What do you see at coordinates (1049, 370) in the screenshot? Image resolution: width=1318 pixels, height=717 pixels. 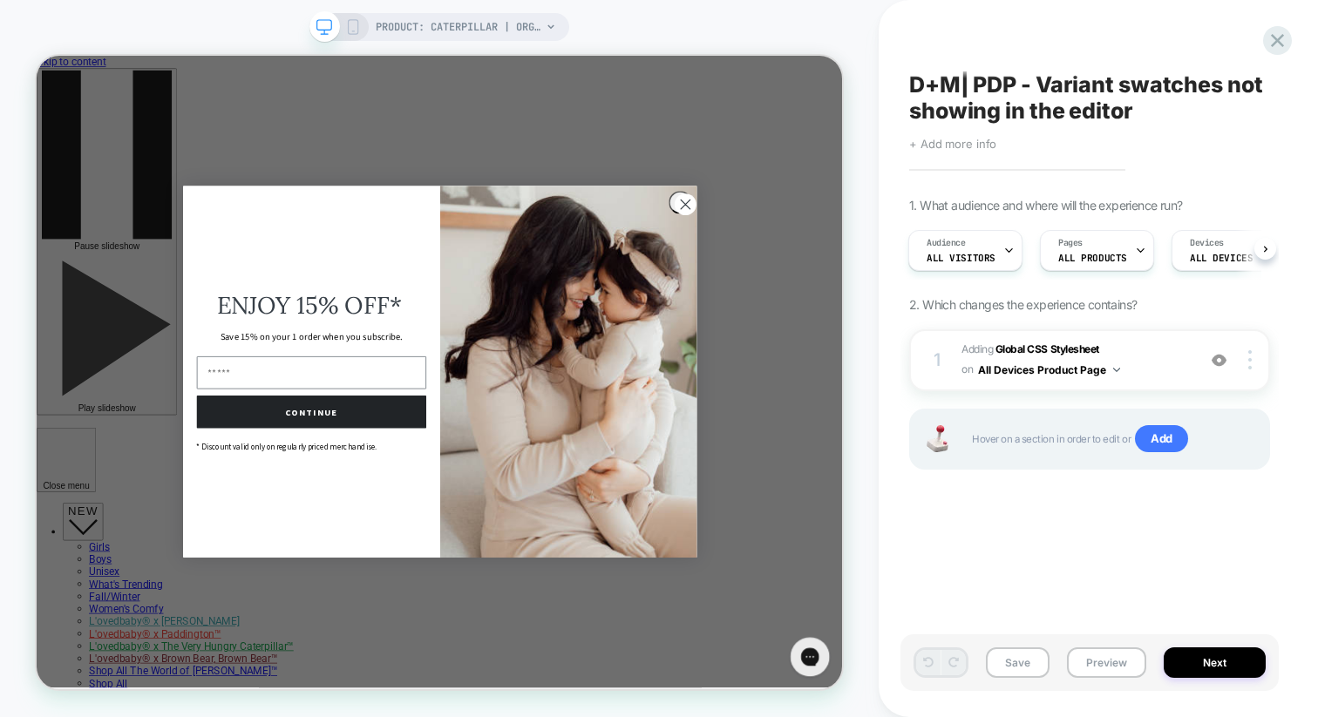 I see `button: All Devices Product Page` at bounding box center [1049, 370].